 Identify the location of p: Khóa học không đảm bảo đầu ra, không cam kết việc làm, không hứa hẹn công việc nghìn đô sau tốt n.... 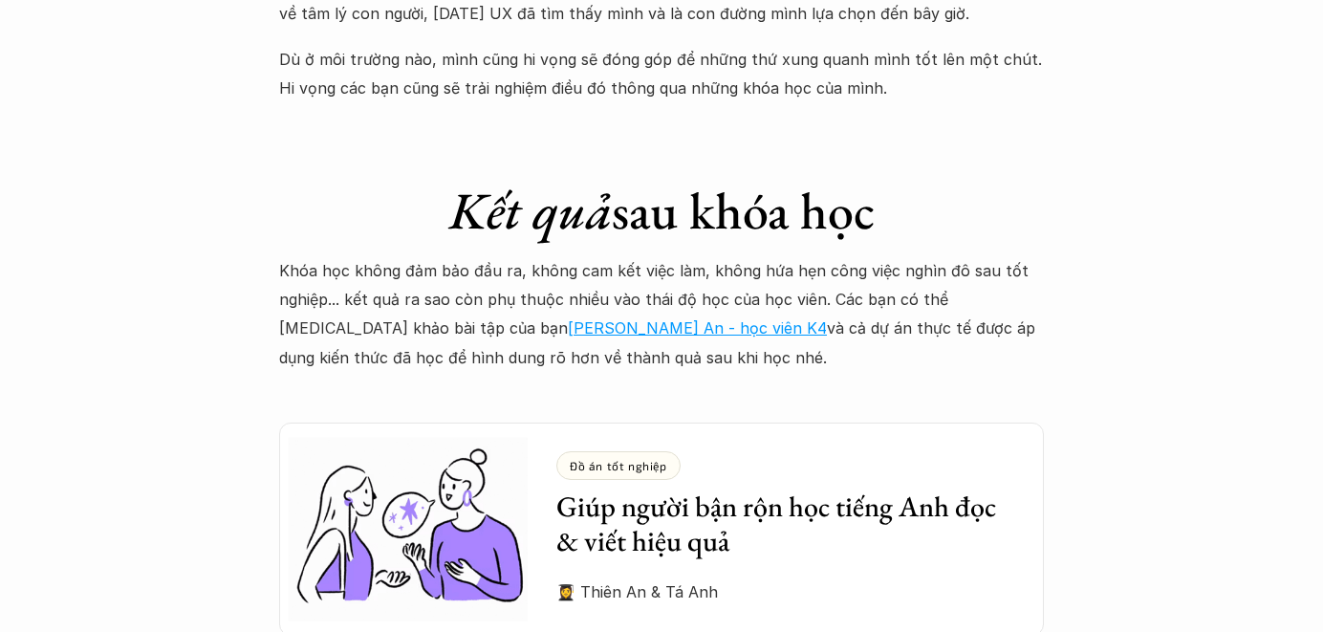
(662, 315).